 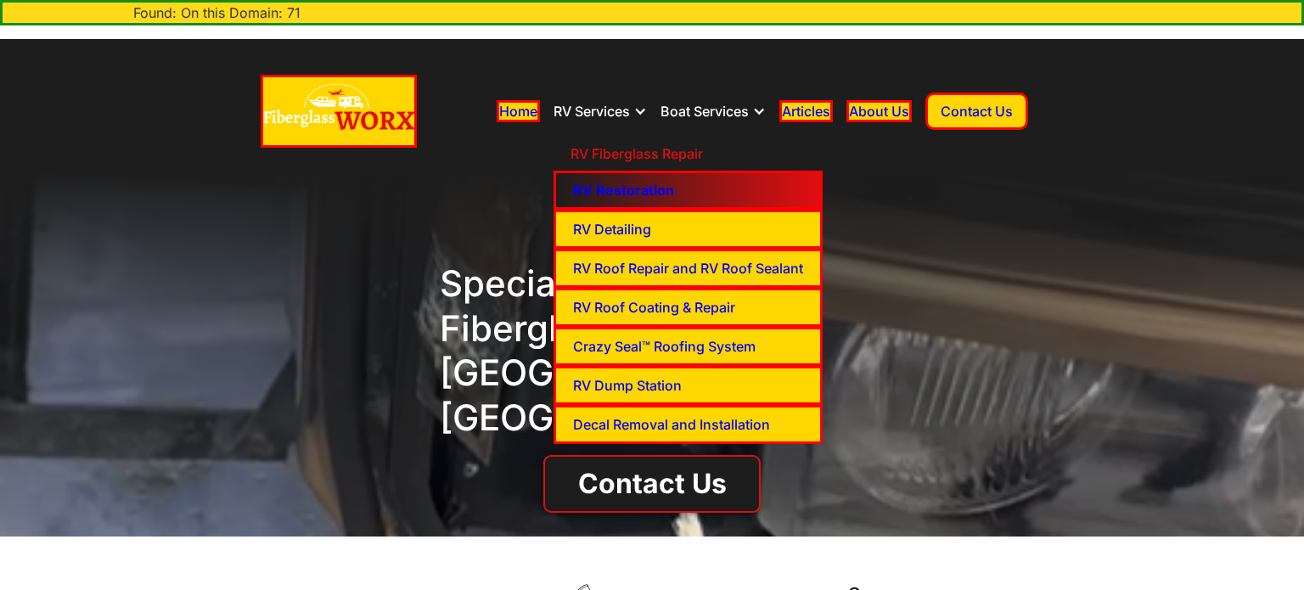 I want to click on a: RV Detailing, so click(x=687, y=229).